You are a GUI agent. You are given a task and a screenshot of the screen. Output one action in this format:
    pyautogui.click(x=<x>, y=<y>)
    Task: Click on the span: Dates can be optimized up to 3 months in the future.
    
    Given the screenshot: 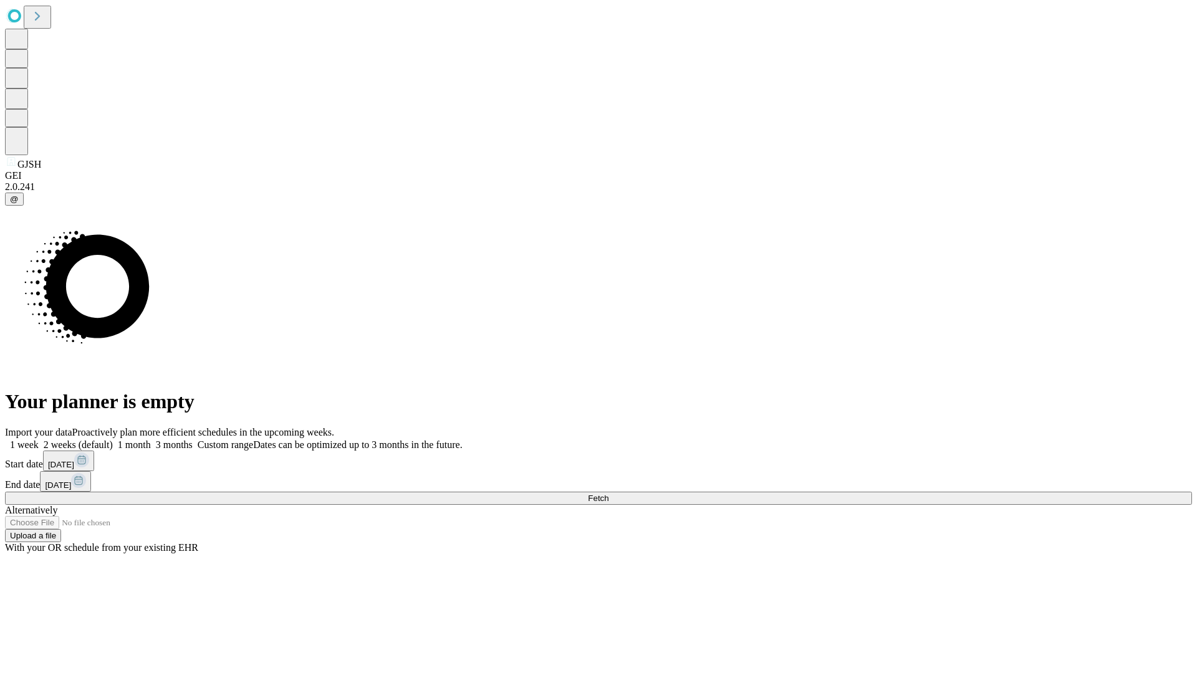 What is the action you would take?
    pyautogui.click(x=357, y=445)
    